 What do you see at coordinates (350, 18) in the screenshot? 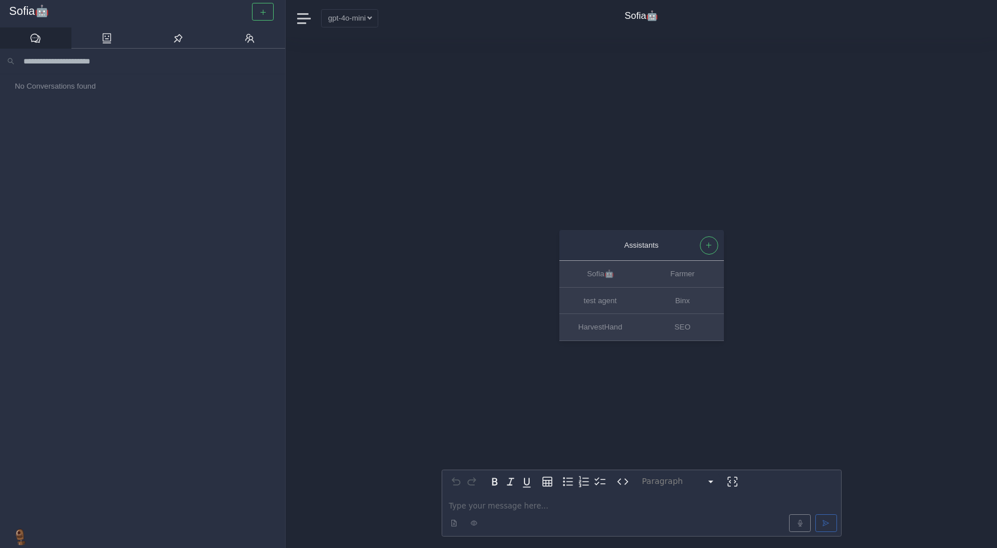
I see `button: gpt-4o-mini` at bounding box center [350, 18].